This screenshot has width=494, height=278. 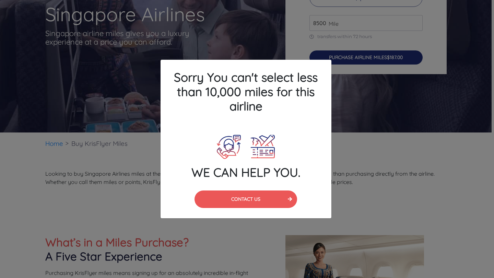 I want to click on a: CONTACT US, so click(x=245, y=198).